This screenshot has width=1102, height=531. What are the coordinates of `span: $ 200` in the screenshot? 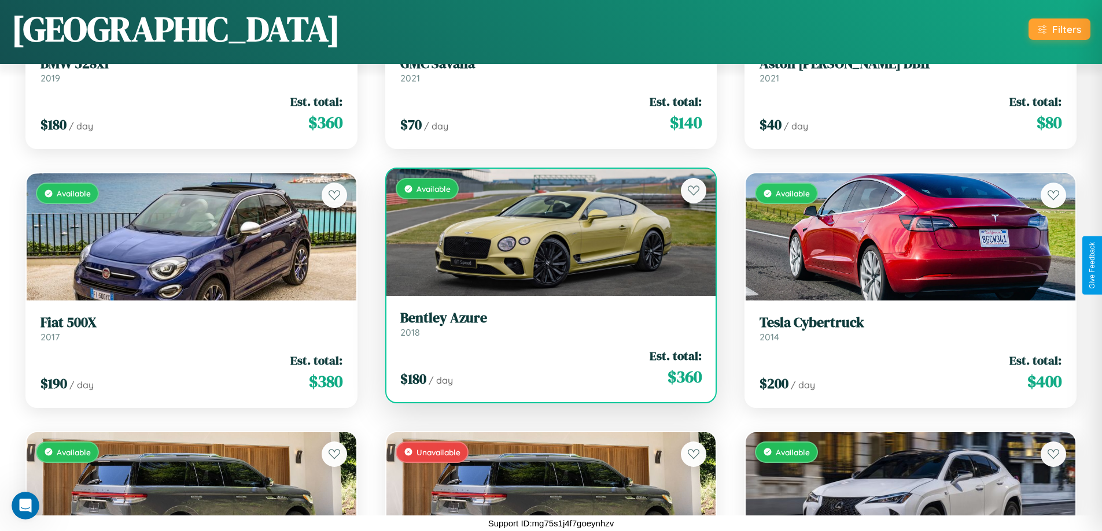 It's located at (774, 383).